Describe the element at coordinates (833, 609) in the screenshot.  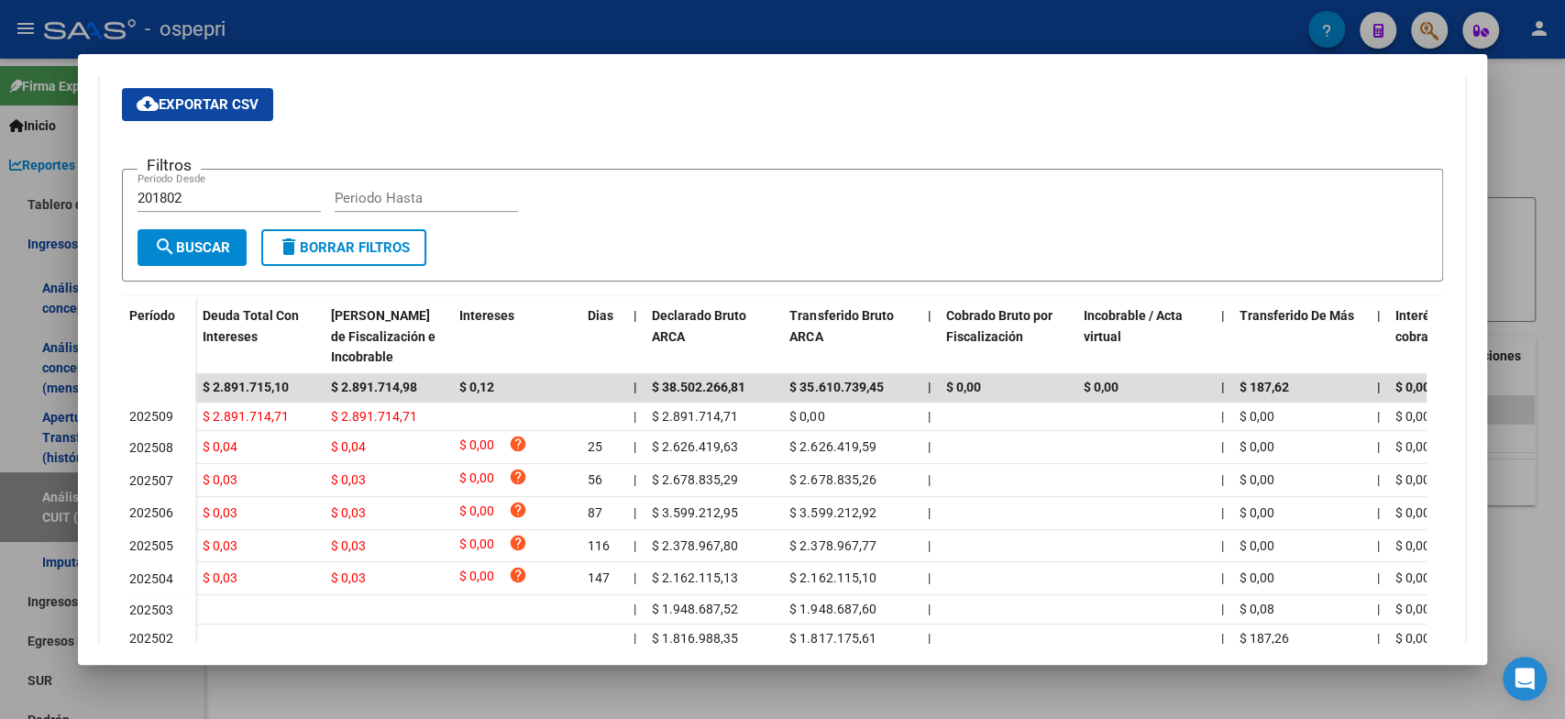
I see `span: $ 1.948.687,60` at that location.